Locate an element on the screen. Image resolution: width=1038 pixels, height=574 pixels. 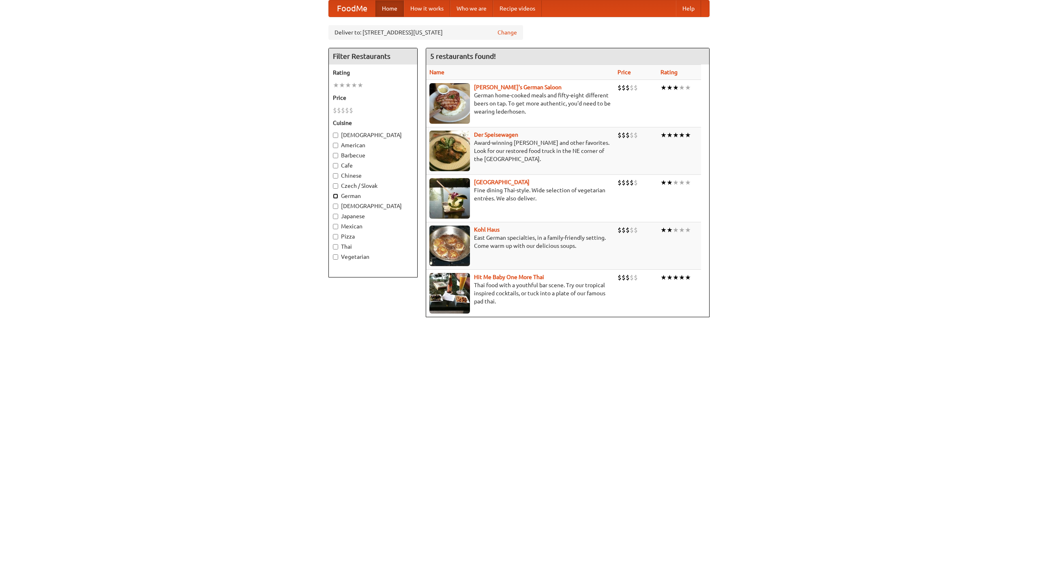
label: Vegetarian is located at coordinates (373, 257).